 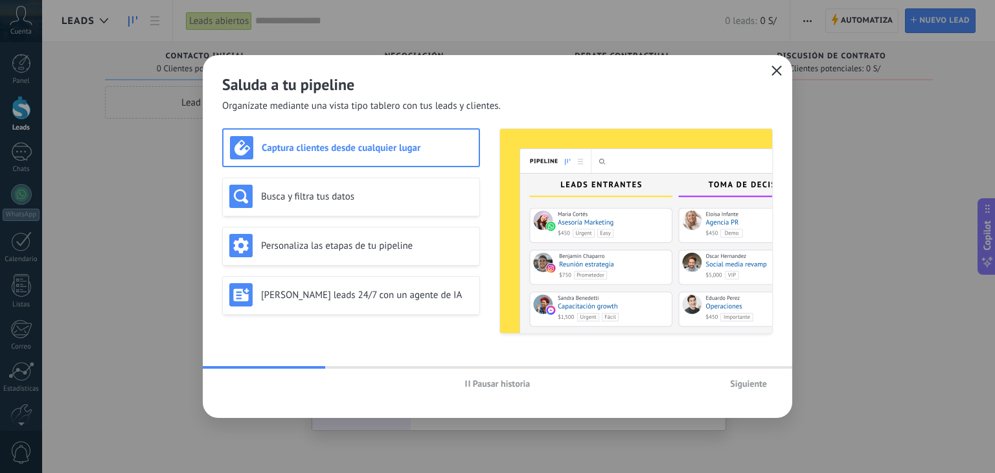 What do you see at coordinates (749, 384) in the screenshot?
I see `span: Siguiente` at bounding box center [749, 384].